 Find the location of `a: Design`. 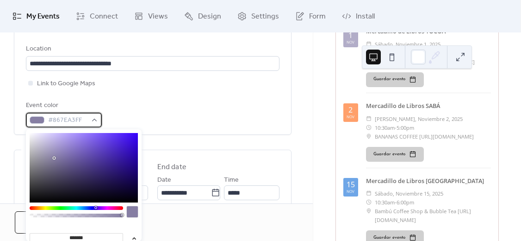

a: Design is located at coordinates (203, 16).